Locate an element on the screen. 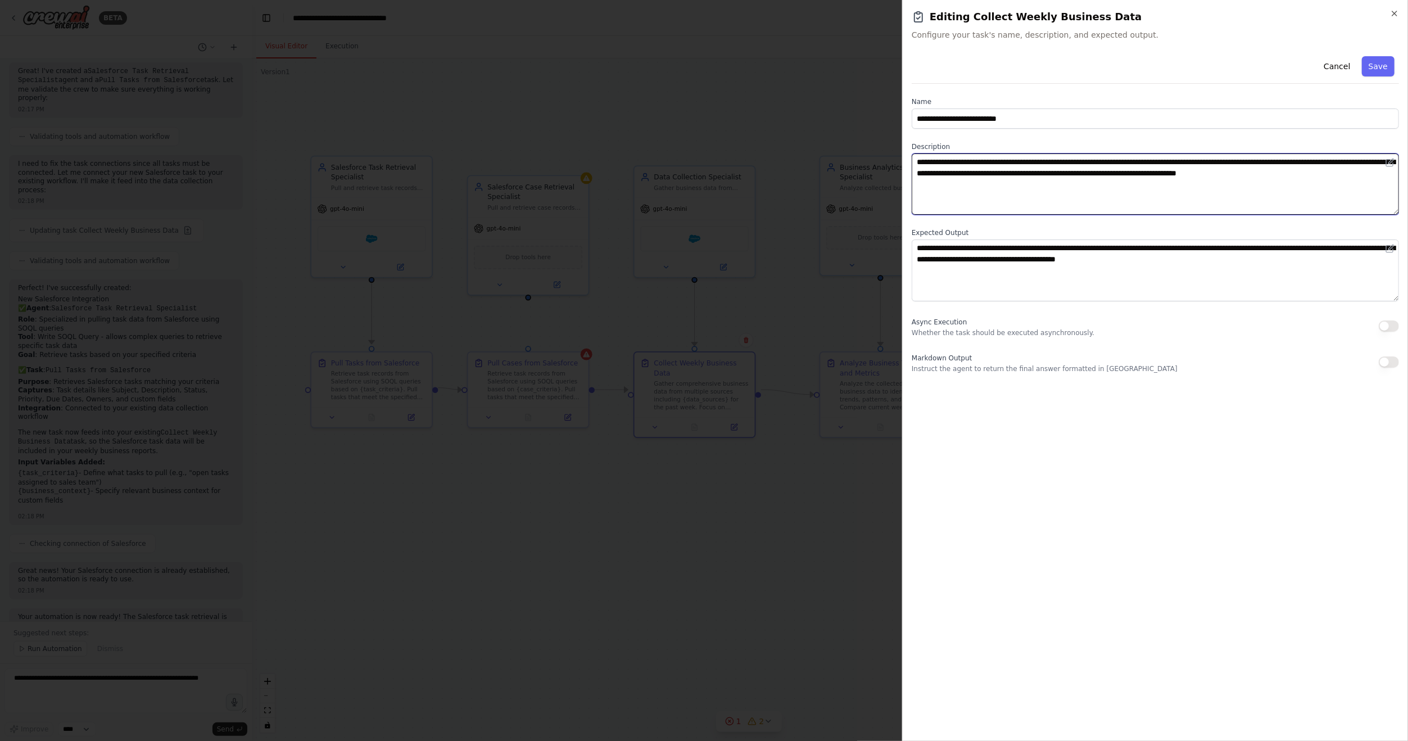 The image size is (1408, 741). button: Cancel is located at coordinates (1337, 66).